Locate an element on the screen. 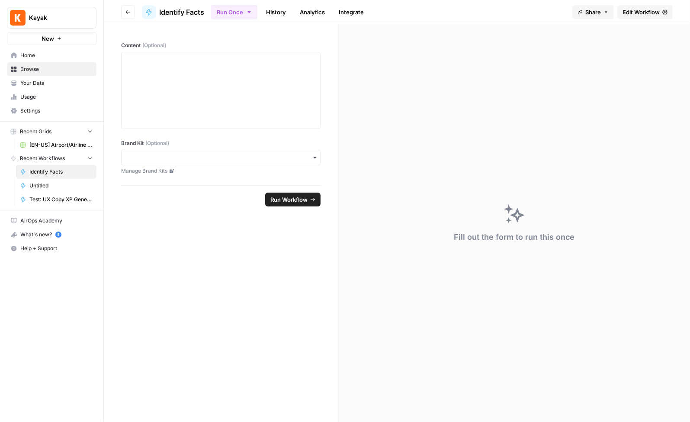  span: Settings is located at coordinates (56, 111).